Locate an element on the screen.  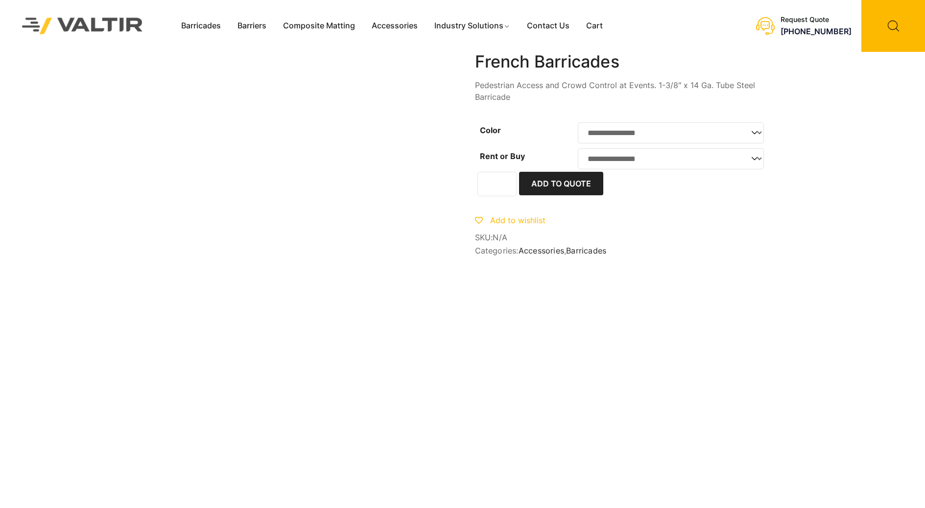
a: Cart is located at coordinates (594, 26).